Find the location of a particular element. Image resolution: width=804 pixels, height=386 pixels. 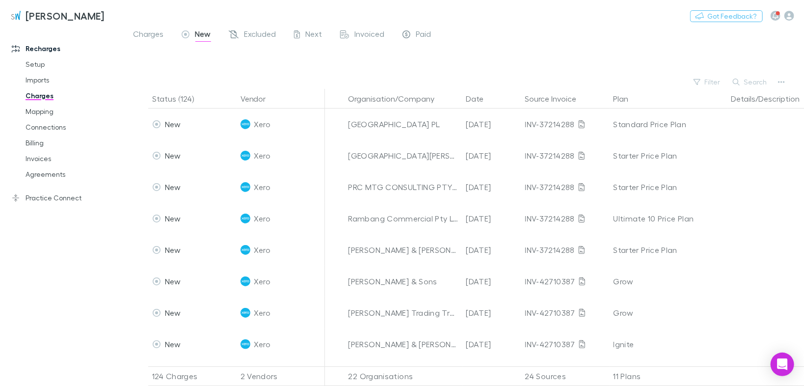

a: Invoices is located at coordinates (72, 158).